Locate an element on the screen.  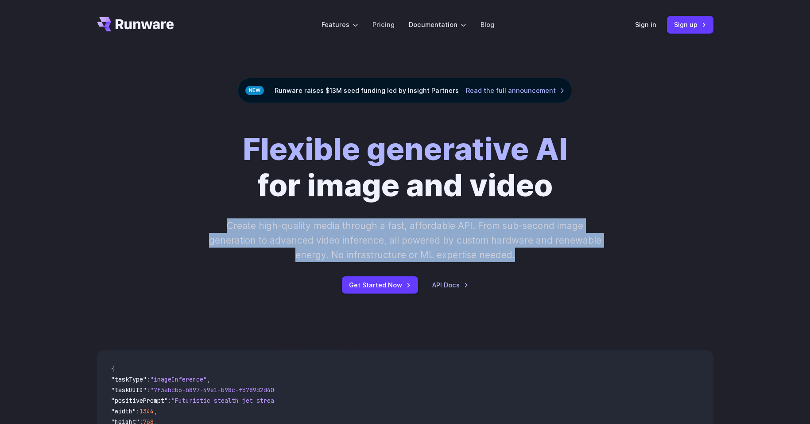
a: Get Started Now is located at coordinates (380, 285).